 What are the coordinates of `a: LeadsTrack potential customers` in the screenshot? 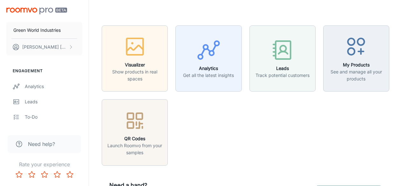 It's located at (282, 58).